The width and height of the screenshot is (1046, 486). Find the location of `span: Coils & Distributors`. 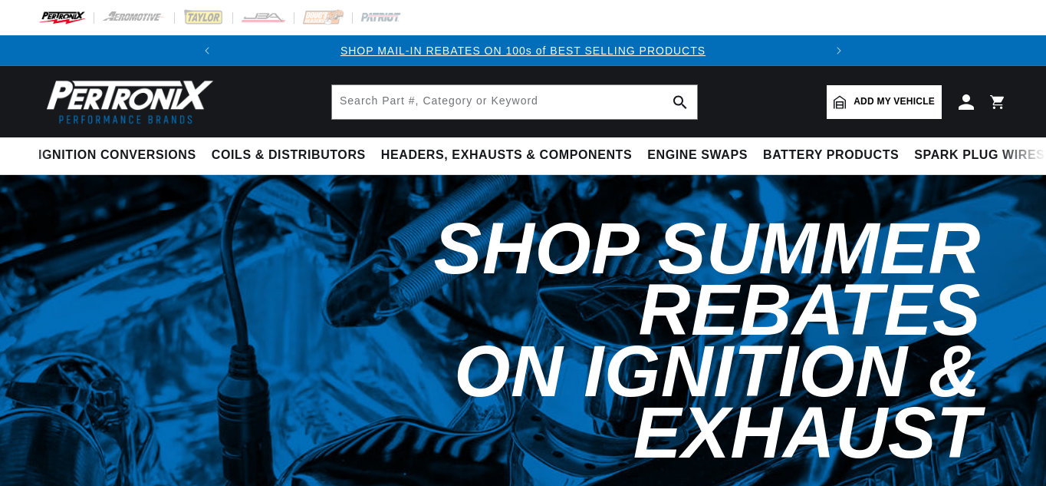

span: Coils & Distributors is located at coordinates (288, 155).